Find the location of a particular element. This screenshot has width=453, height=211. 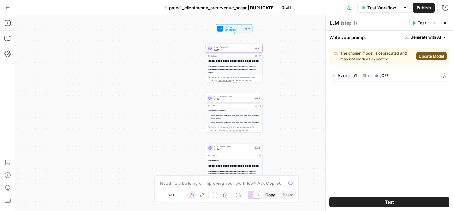

span: Set Inputs is located at coordinates (234, 30).